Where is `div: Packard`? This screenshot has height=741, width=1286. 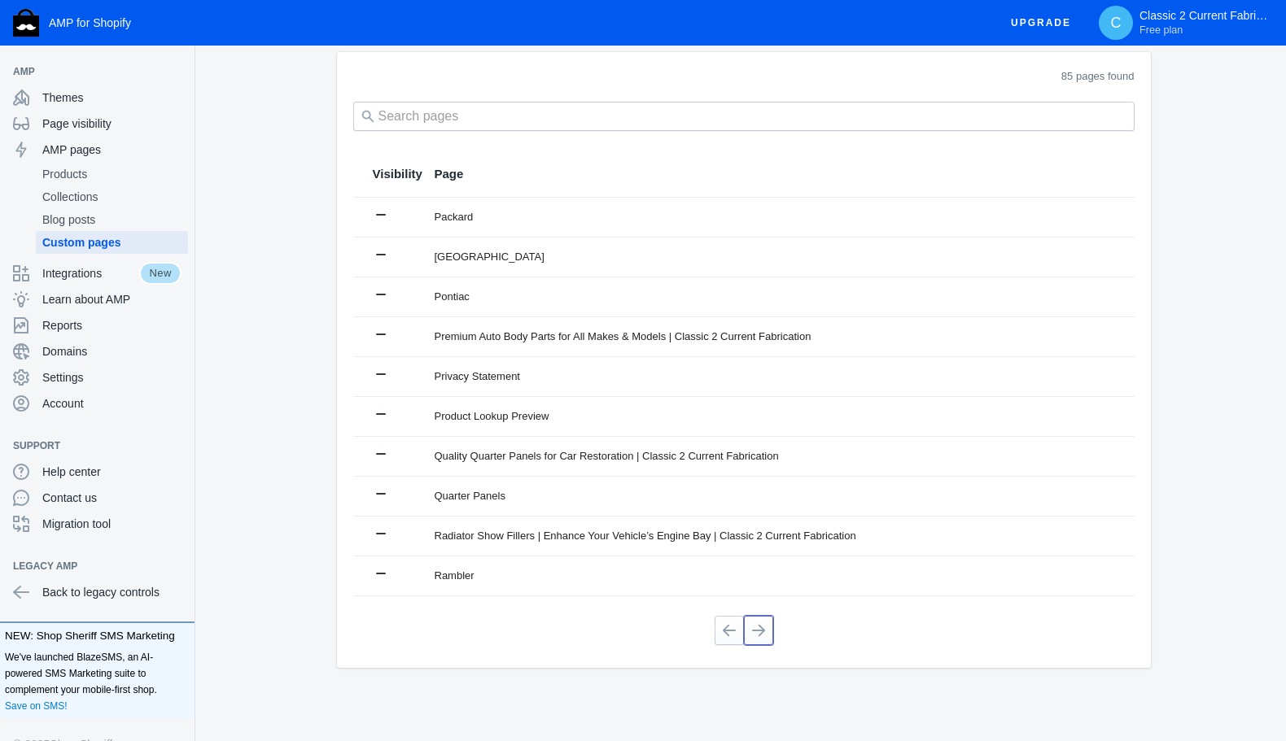 div: Packard is located at coordinates (775, 217).